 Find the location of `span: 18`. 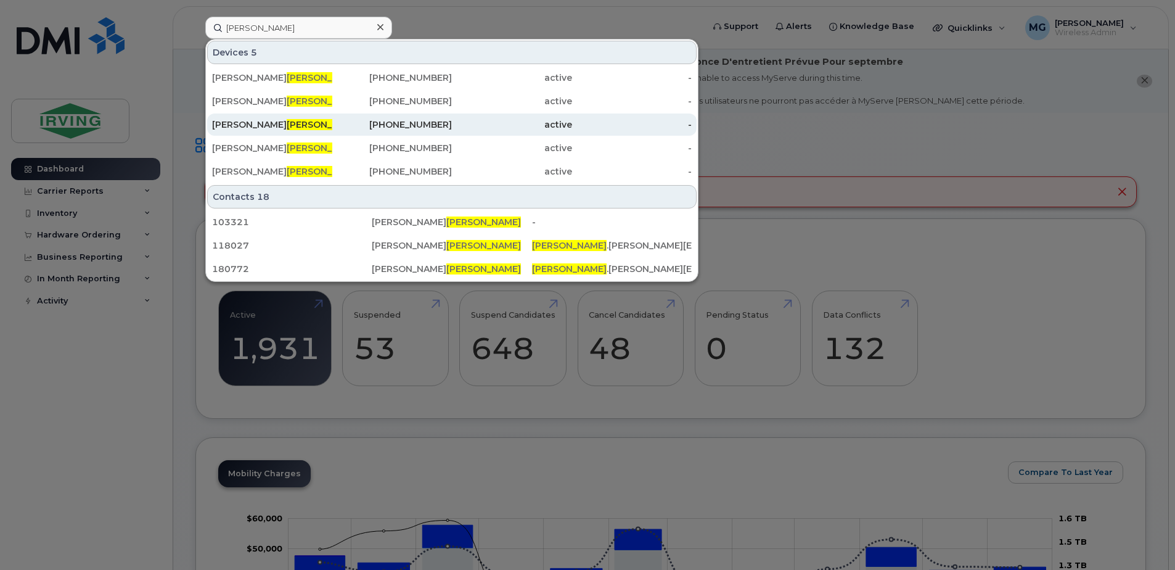

span: 18 is located at coordinates (263, 197).